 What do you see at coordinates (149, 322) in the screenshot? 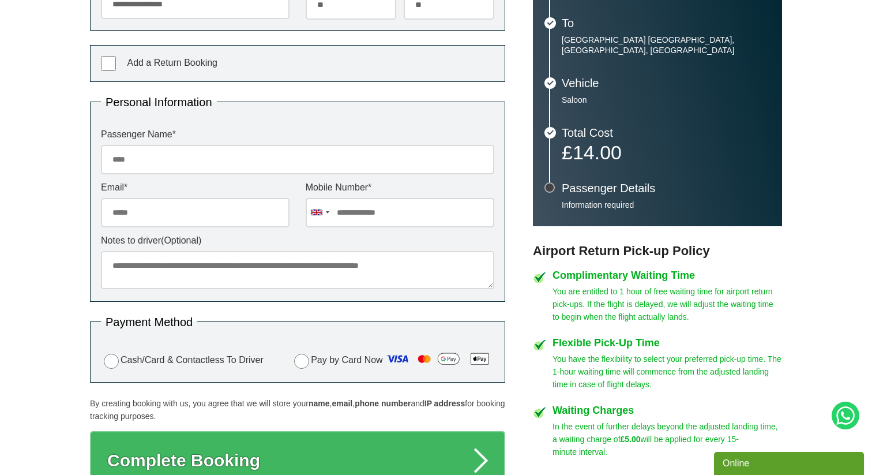
I see `legend: Payment Method` at bounding box center [149, 322].